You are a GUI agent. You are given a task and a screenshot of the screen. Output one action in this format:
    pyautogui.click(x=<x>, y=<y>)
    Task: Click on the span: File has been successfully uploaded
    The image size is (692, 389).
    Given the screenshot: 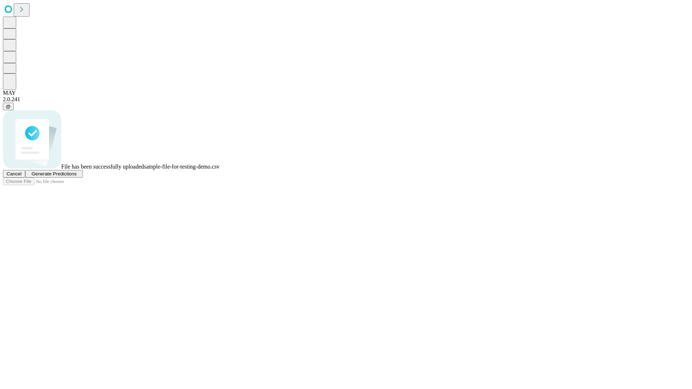 What is the action you would take?
    pyautogui.click(x=102, y=166)
    